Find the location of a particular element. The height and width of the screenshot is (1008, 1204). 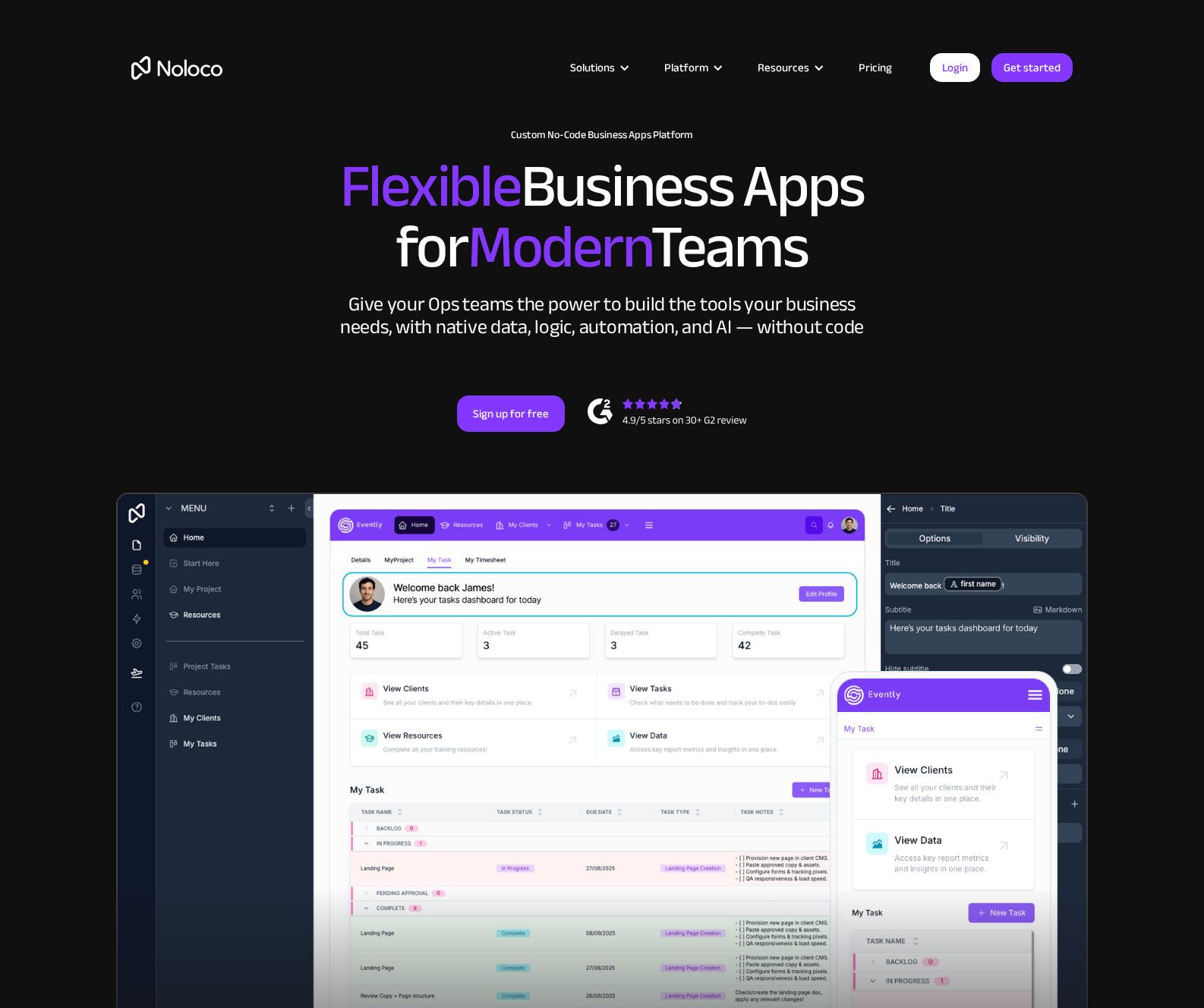

a: home is located at coordinates (177, 68).